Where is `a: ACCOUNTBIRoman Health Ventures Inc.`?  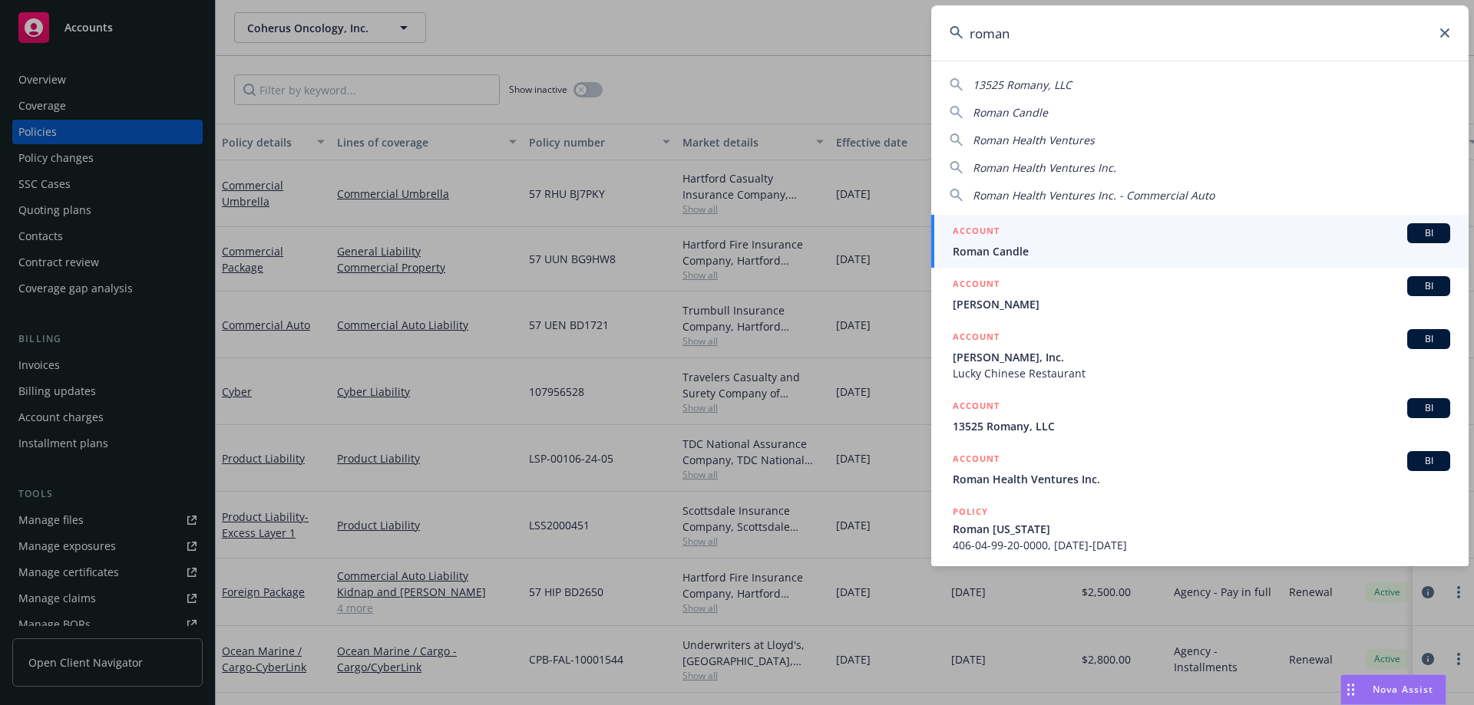 a: ACCOUNTBIRoman Health Ventures Inc. is located at coordinates (1200, 469).